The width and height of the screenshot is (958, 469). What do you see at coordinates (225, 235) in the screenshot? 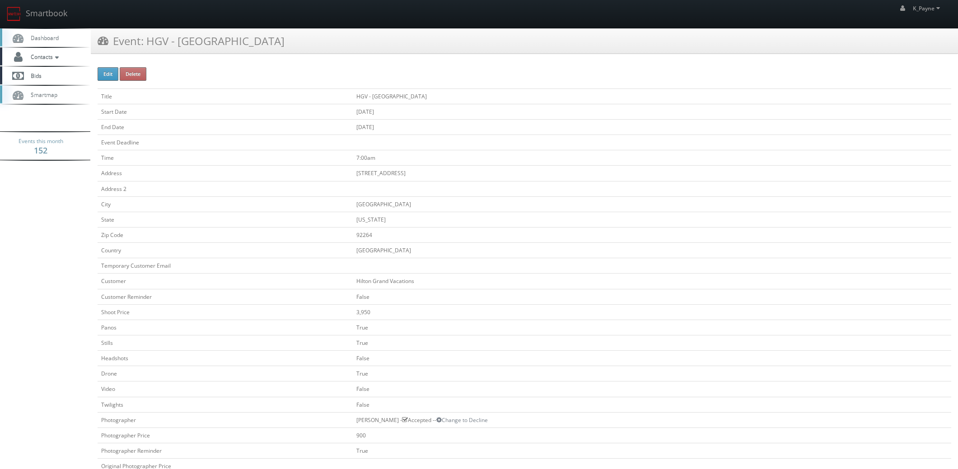
I see `td: Zip Code` at bounding box center [225, 235].